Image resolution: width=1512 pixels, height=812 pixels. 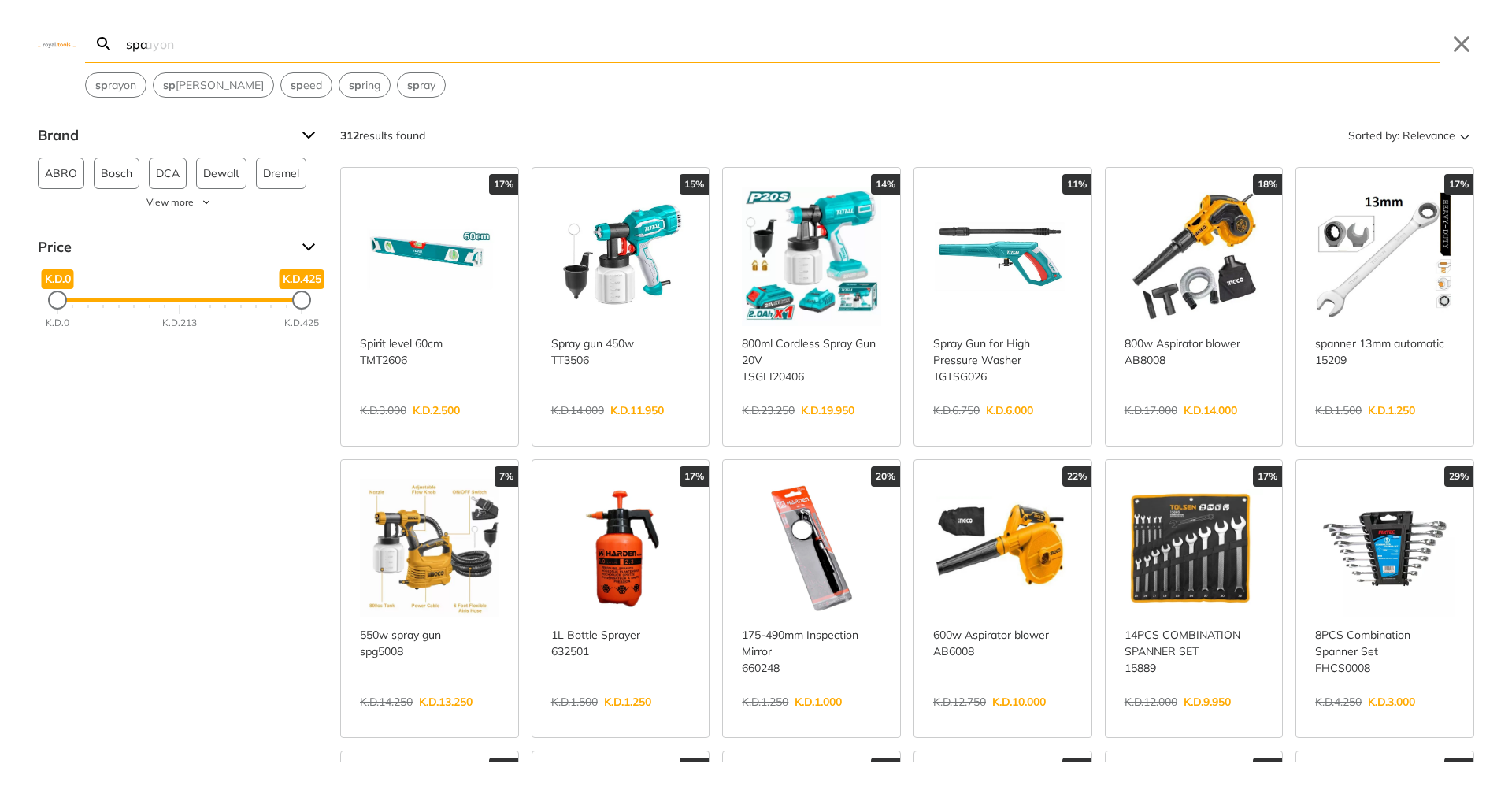 What do you see at coordinates (350, 135) in the screenshot?
I see `strong: 312` at bounding box center [350, 135].